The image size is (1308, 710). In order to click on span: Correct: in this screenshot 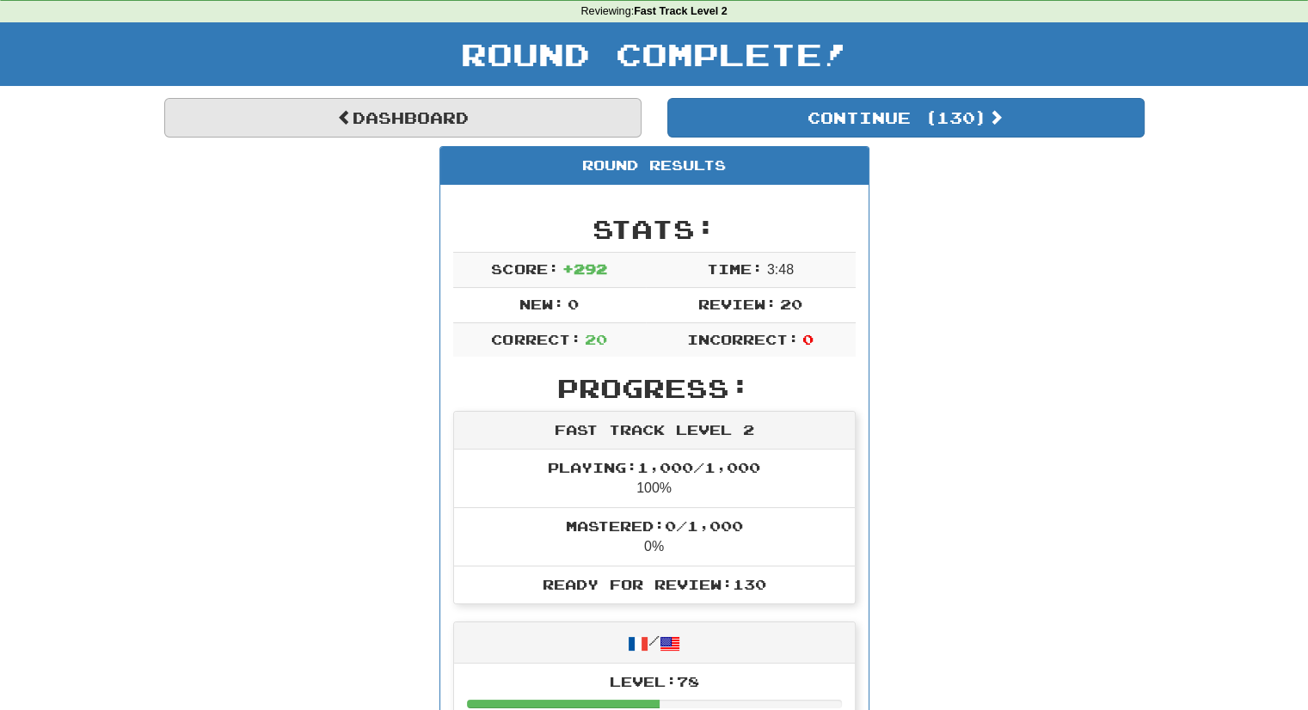, I will do `click(536, 339)`.